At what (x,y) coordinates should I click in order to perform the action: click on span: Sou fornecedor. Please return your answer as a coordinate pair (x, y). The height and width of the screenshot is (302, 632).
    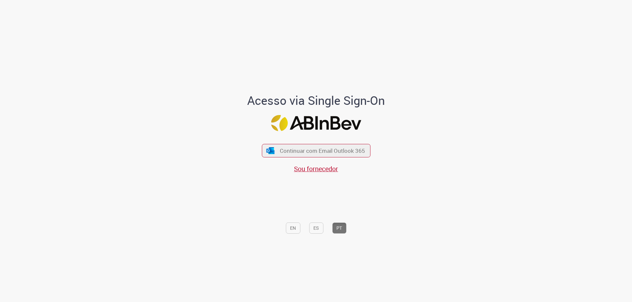
    Looking at the image, I should click on (316, 169).